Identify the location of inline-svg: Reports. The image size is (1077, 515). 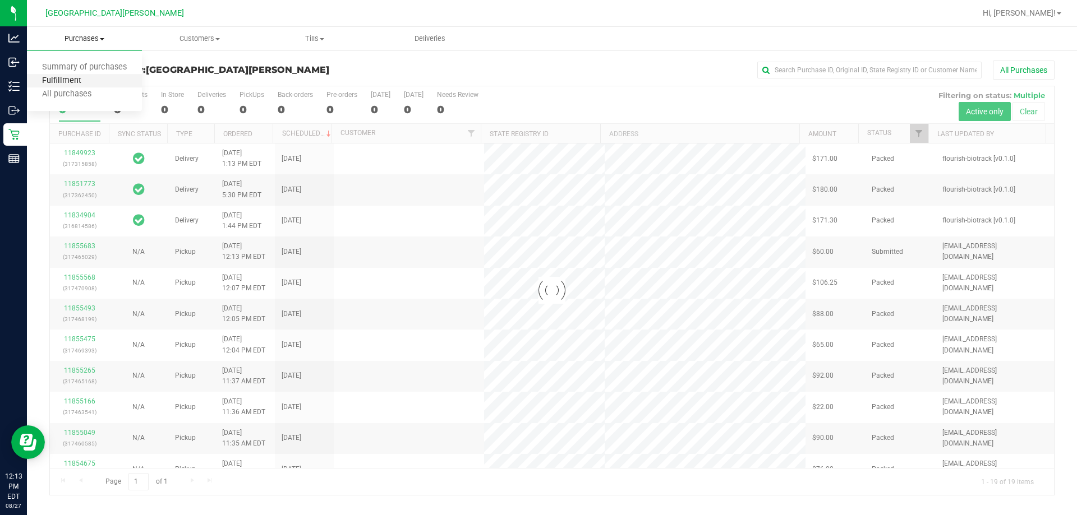
(14, 159).